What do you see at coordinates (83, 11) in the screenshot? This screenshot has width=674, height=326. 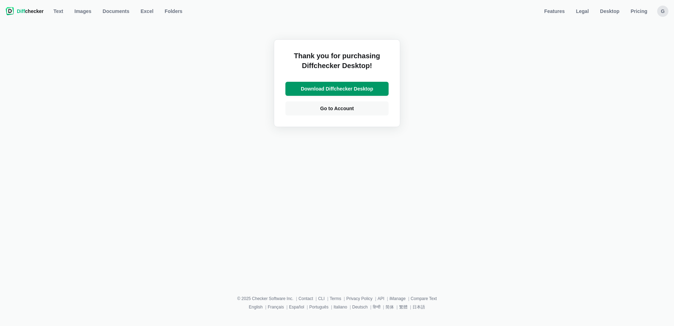 I see `a: Images` at bounding box center [83, 11].